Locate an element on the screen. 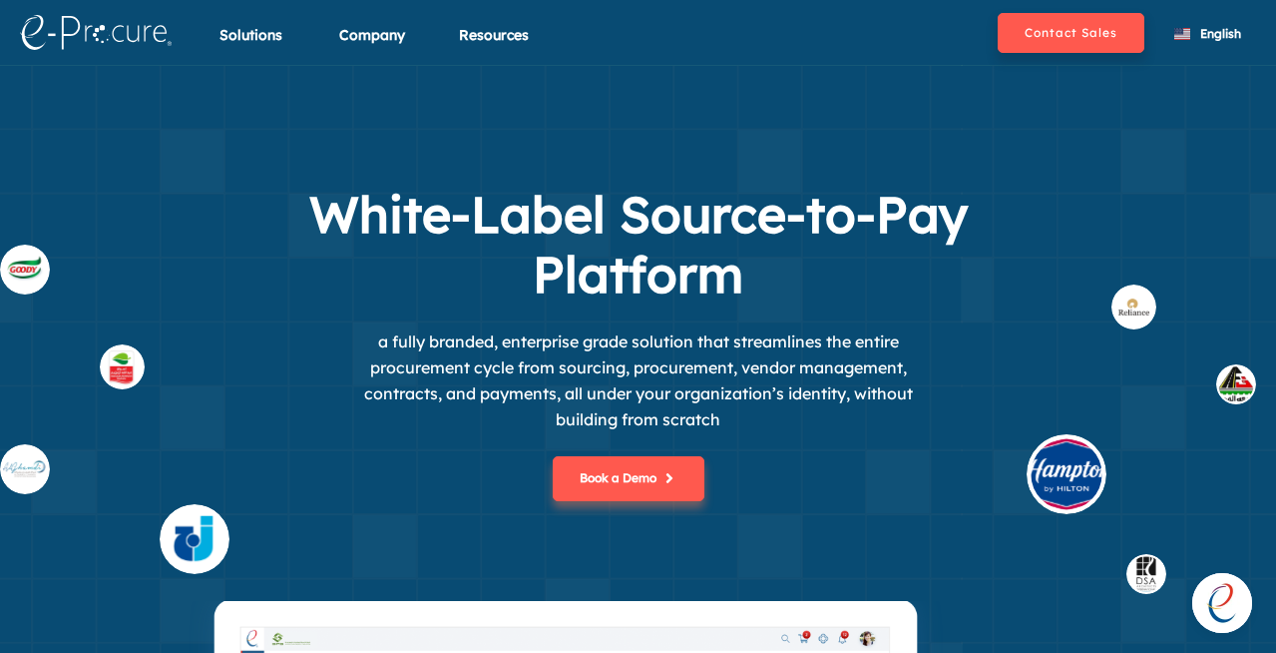 This screenshot has height=653, width=1276. button: Book a Demo is located at coordinates (629, 478).